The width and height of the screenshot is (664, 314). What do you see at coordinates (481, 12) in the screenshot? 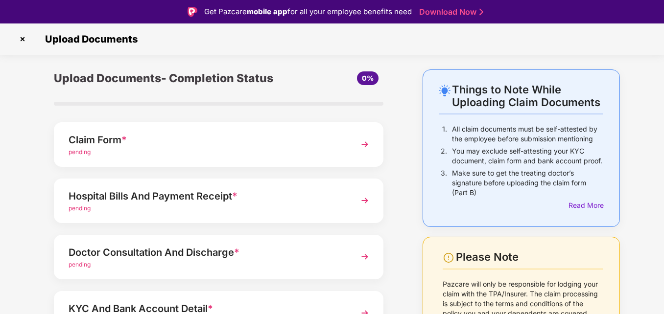
I see `img: Stroke` at bounding box center [481, 12].